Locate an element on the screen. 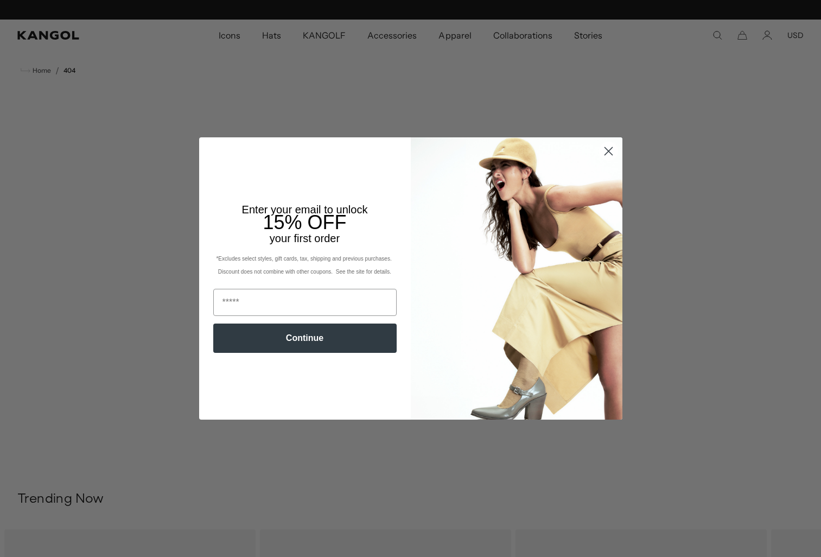 The height and width of the screenshot is (557, 821). span: your first order is located at coordinates (304, 238).